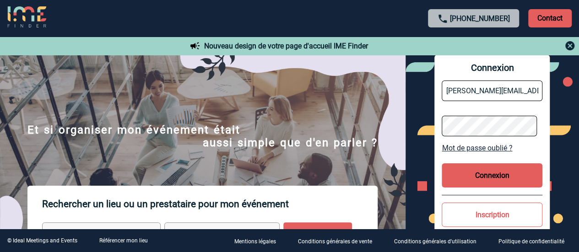 This screenshot has width=579, height=252. I want to click on img: call-24-px.png, so click(442, 19).